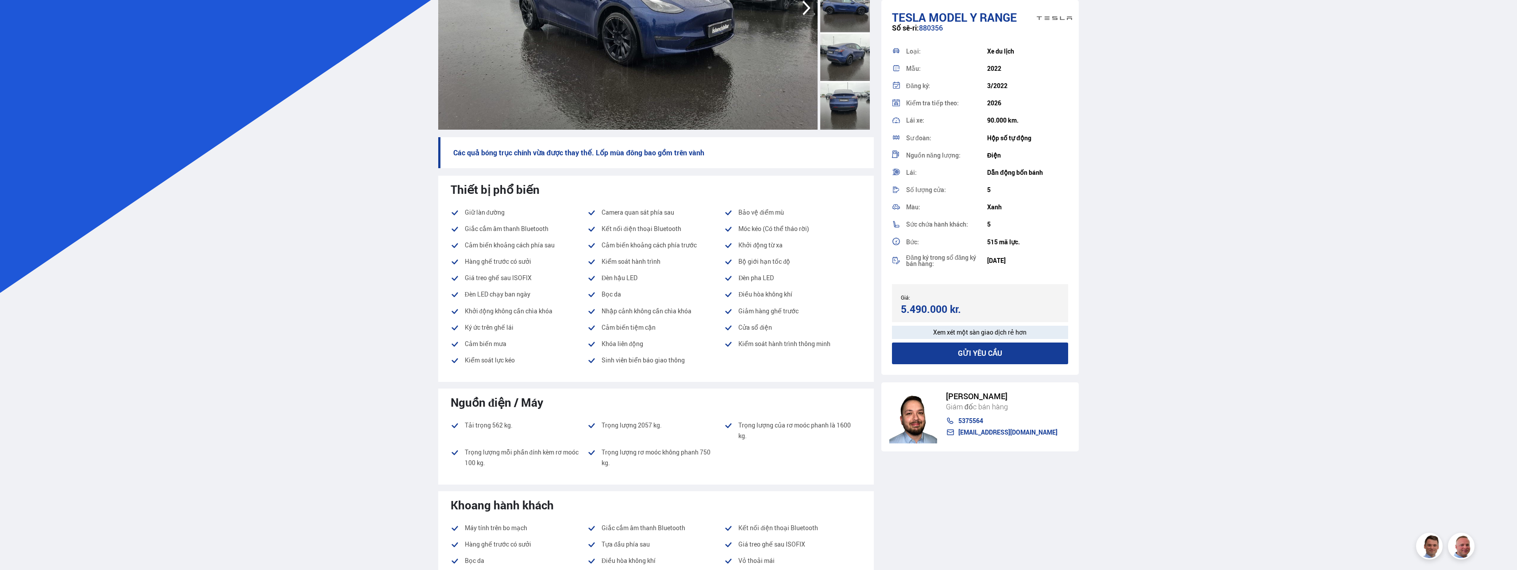 This screenshot has height=570, width=1517. I want to click on p: Các quả bóng trục chính vừa được thay thế. Lốp mùa đông bao gồm trên vành, so click(656, 153).